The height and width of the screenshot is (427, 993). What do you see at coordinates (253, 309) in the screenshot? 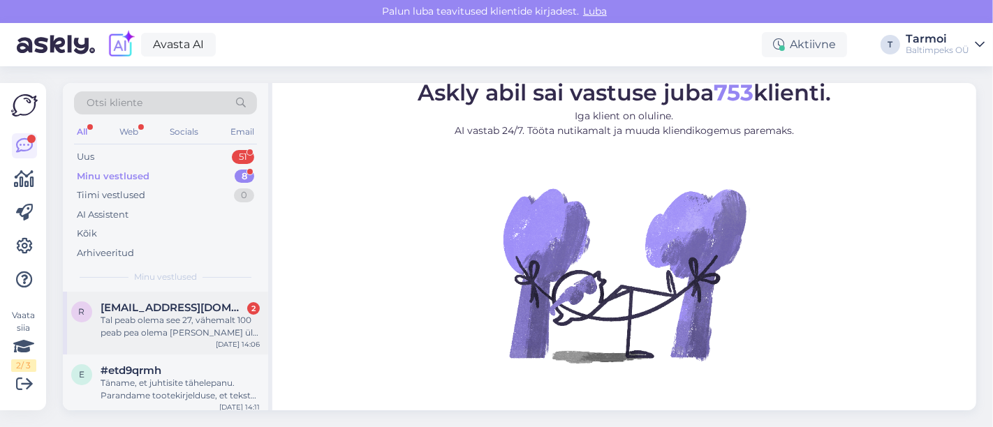
I see `div: 2` at bounding box center [253, 309].